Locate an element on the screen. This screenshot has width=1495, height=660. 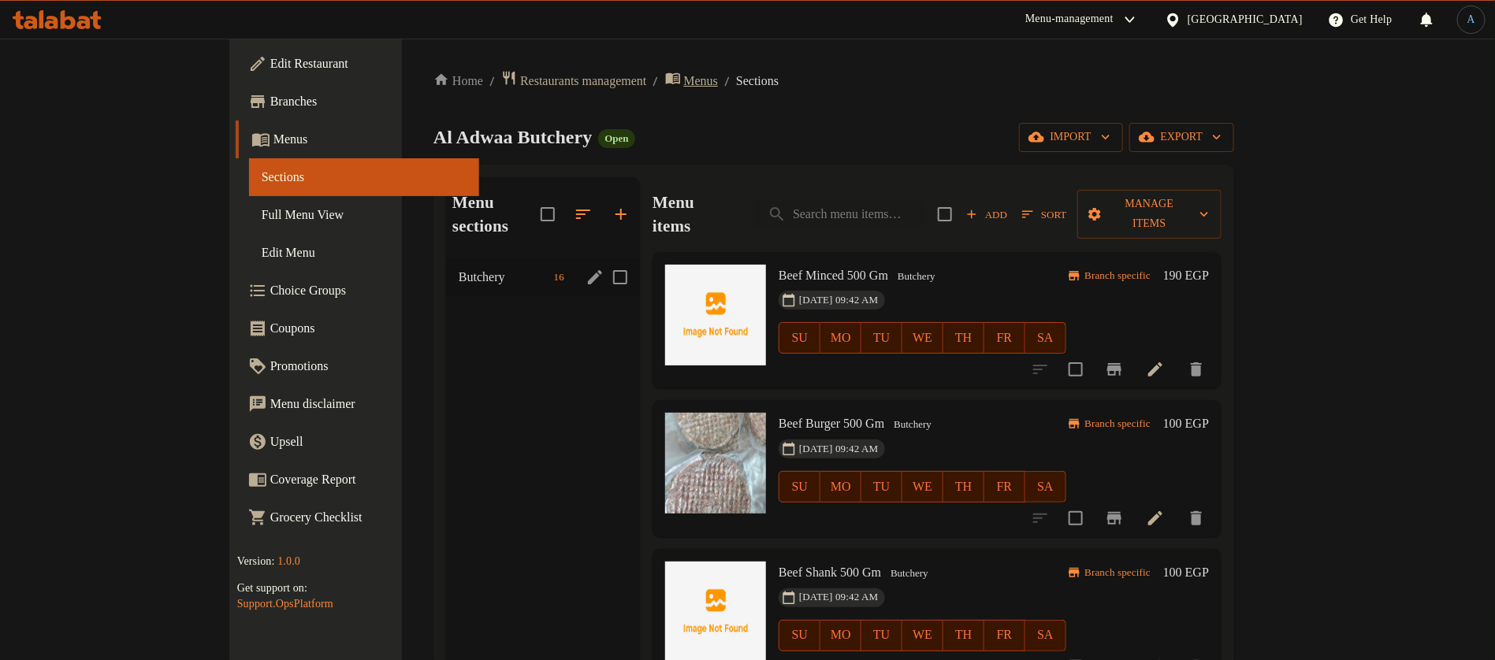
span: TU is located at coordinates (882, 635).